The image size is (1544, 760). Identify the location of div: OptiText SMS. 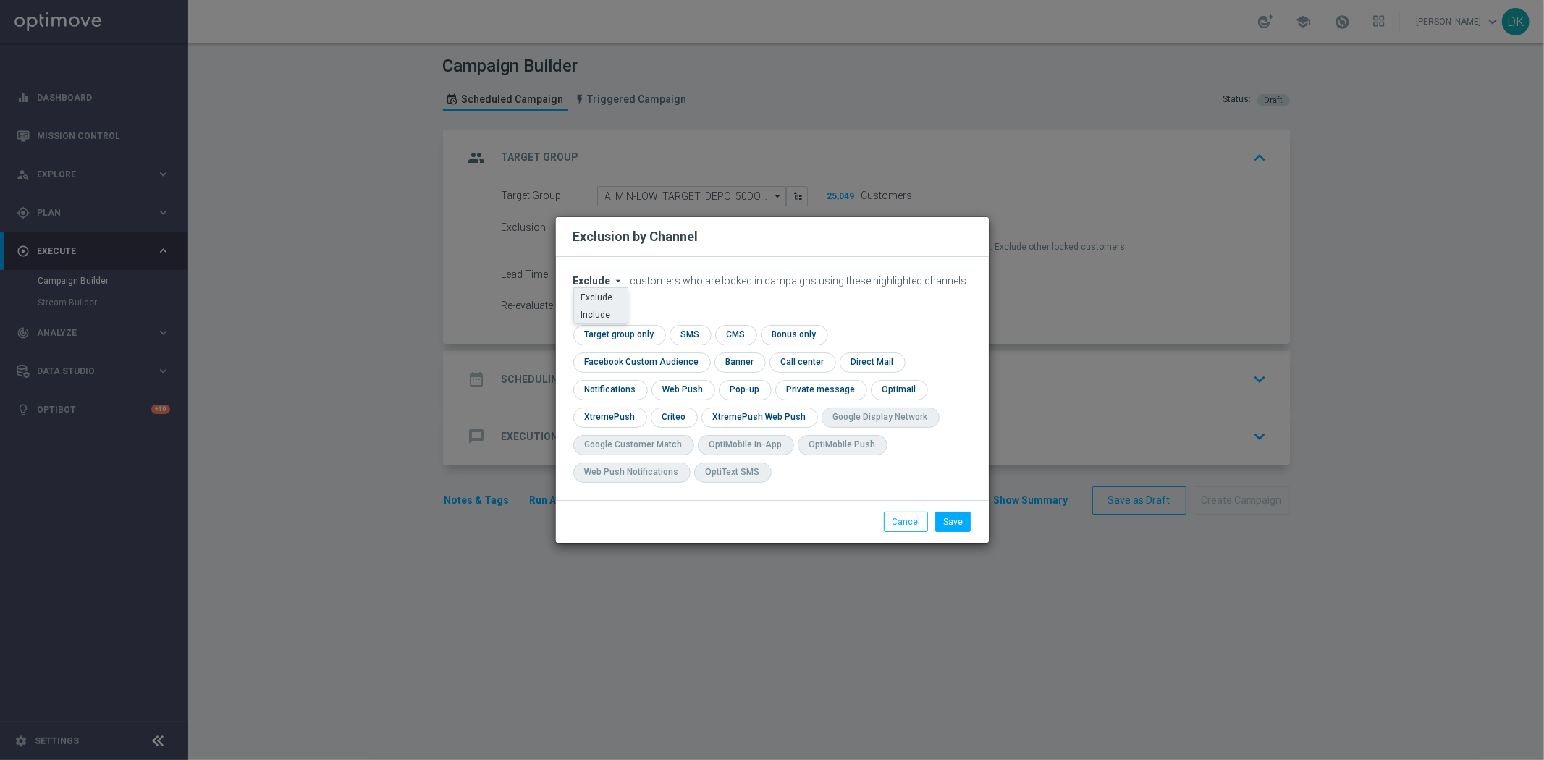
(733, 472).